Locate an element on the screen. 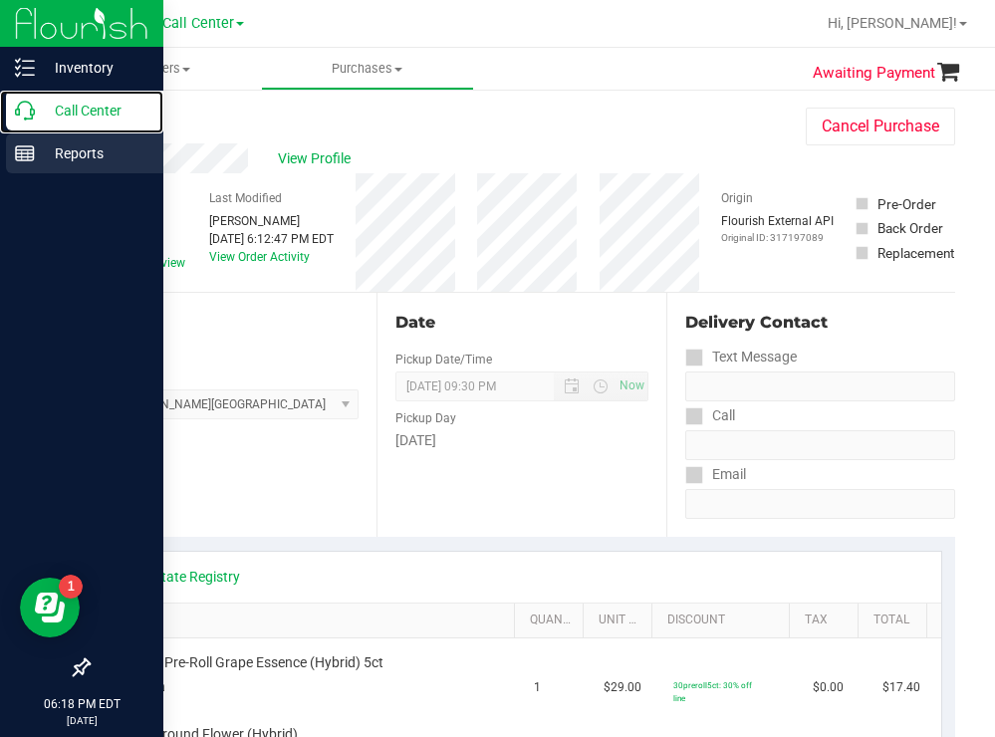 The height and width of the screenshot is (737, 995). label: Email is located at coordinates (715, 474).